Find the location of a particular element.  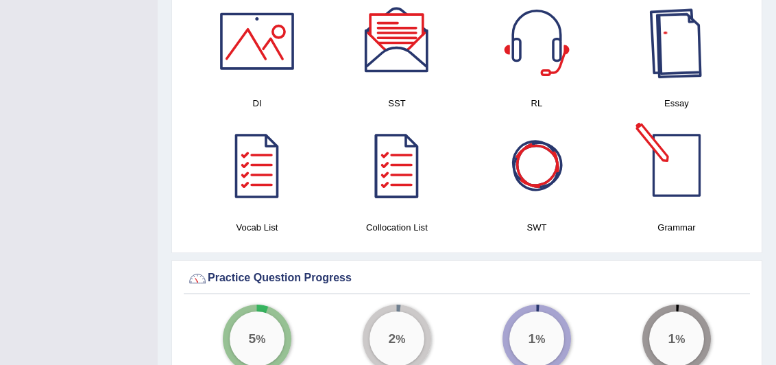

big: 5 is located at coordinates (252, 339).